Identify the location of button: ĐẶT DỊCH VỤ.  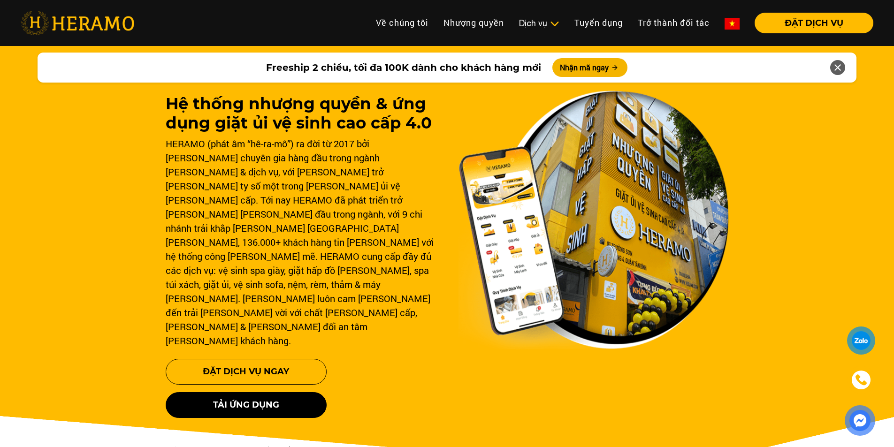
(814, 23).